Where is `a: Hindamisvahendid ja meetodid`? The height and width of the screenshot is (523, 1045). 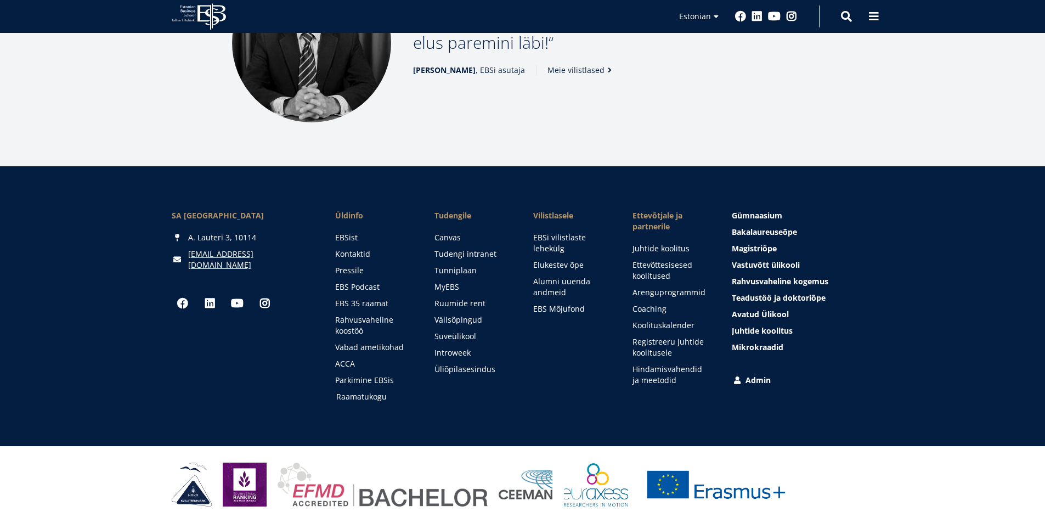 a: Hindamisvahendid ja meetodid is located at coordinates (671, 375).